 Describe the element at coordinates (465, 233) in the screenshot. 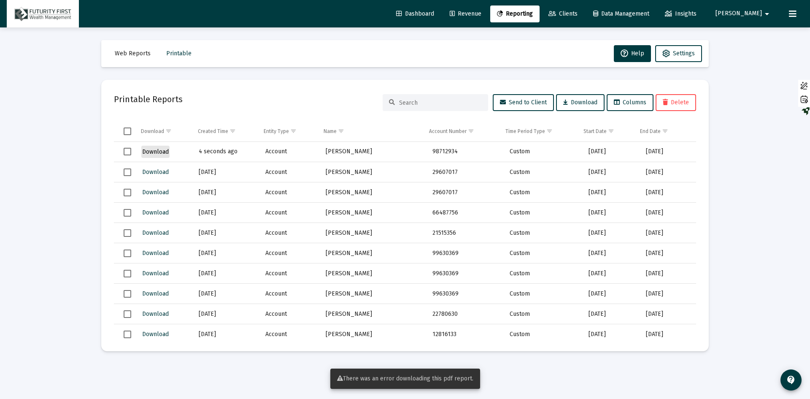

I see `td: 21515356` at that location.